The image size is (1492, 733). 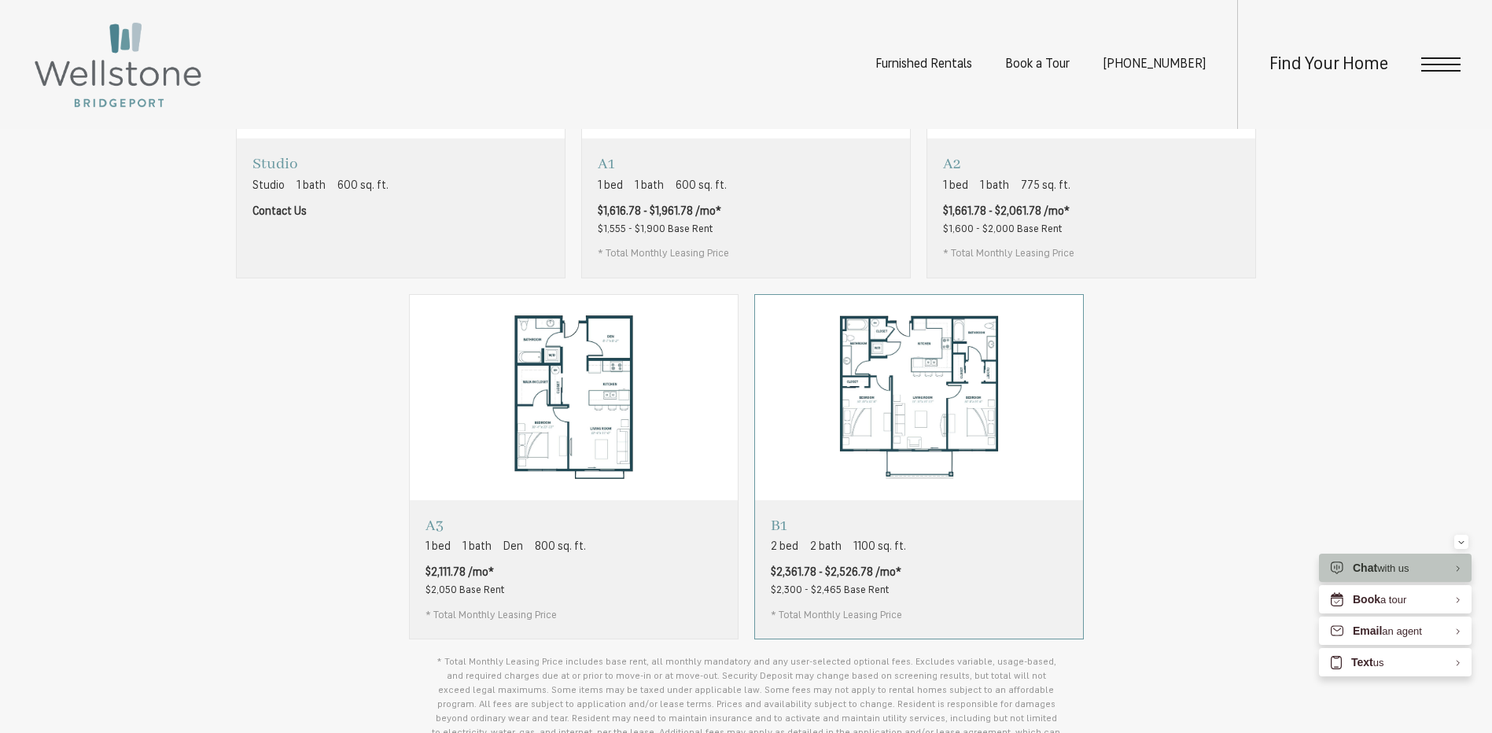 I want to click on a: Find Your Home, so click(x=1329, y=65).